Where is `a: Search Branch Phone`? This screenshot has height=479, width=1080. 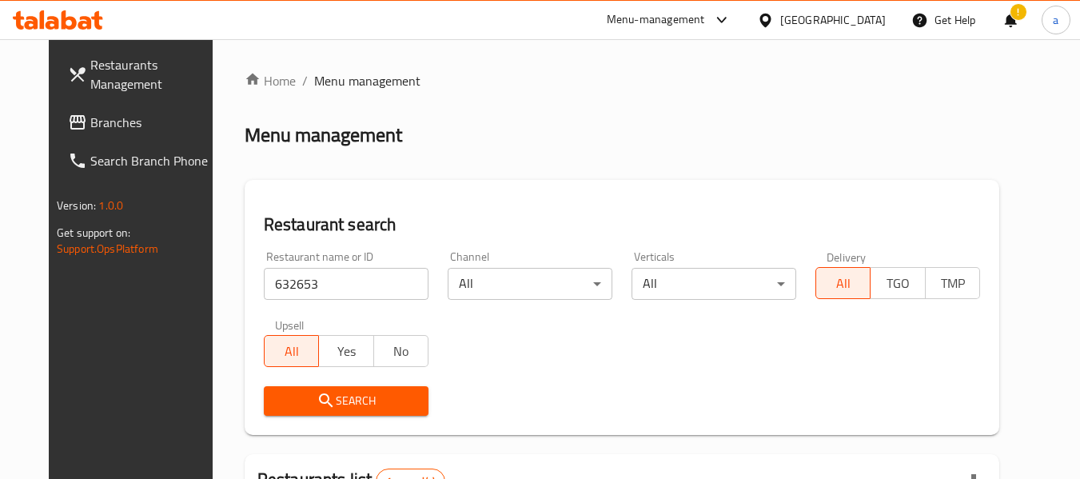
a: Search Branch Phone is located at coordinates (142, 161).